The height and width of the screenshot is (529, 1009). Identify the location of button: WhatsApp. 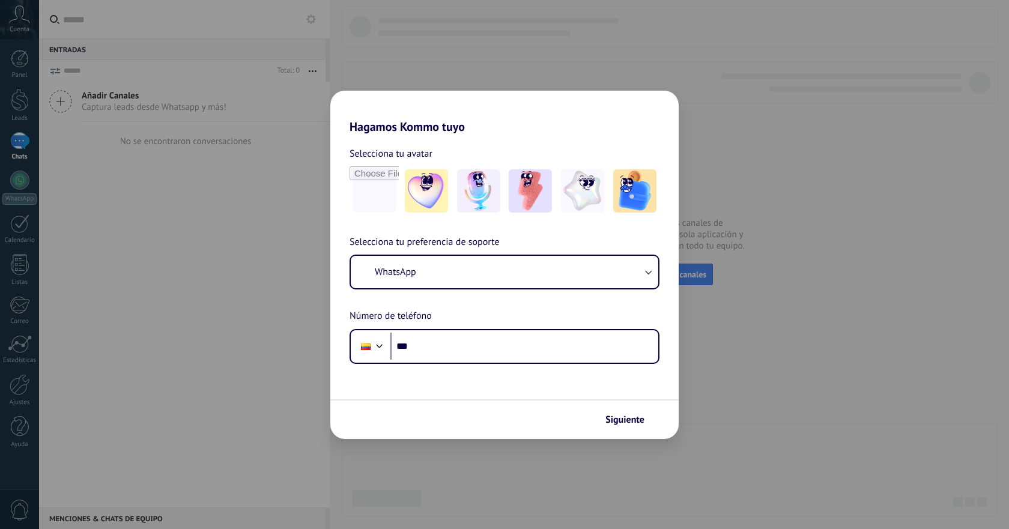
(504, 272).